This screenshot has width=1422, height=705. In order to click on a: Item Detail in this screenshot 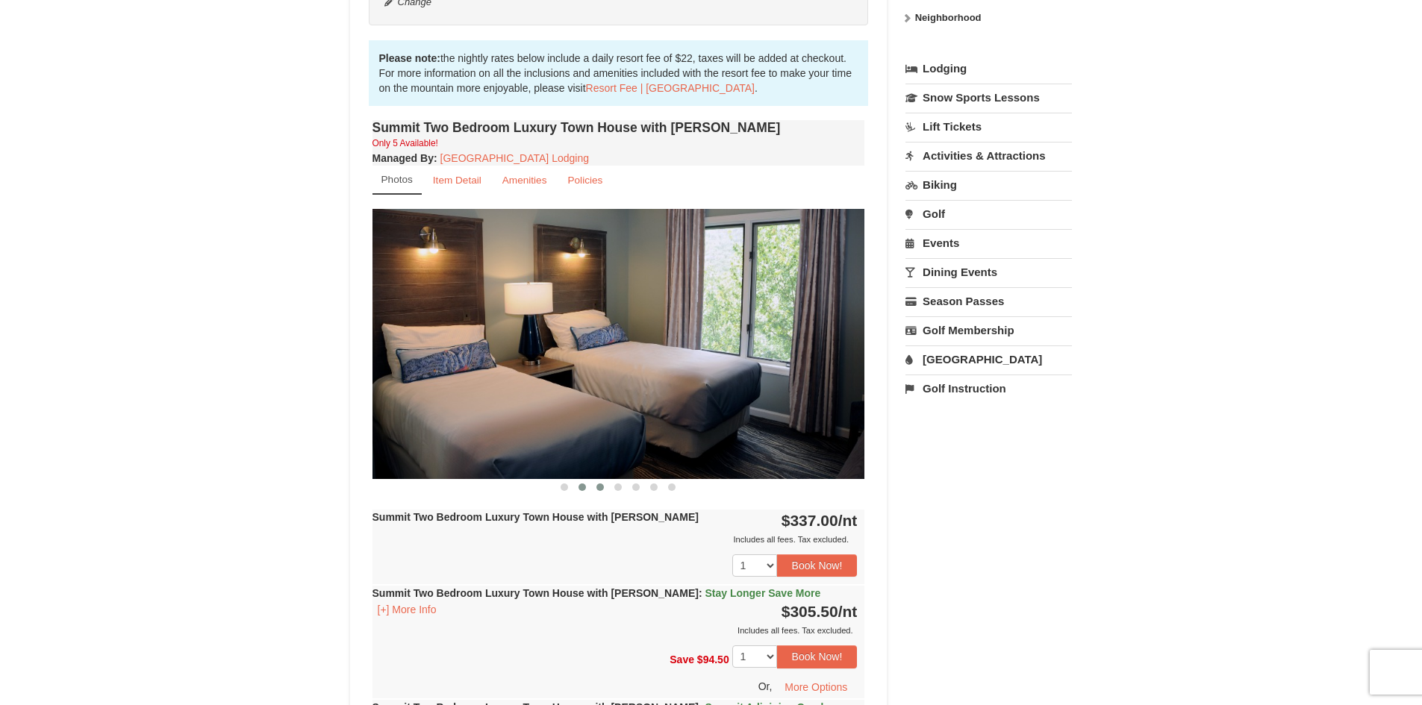, I will do `click(457, 180)`.